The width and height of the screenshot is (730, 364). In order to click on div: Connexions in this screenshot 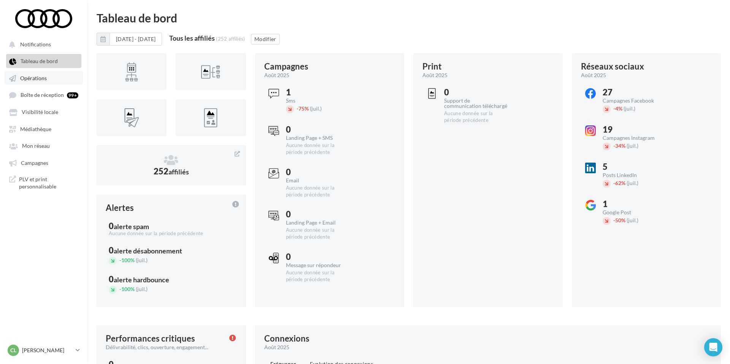, I will do `click(287, 339)`.